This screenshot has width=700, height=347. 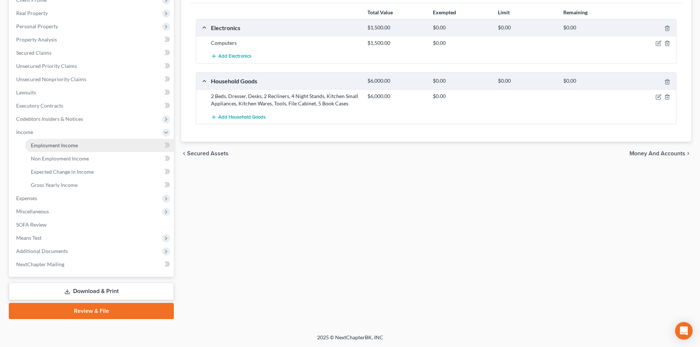 I want to click on a: Secured Claims, so click(x=92, y=53).